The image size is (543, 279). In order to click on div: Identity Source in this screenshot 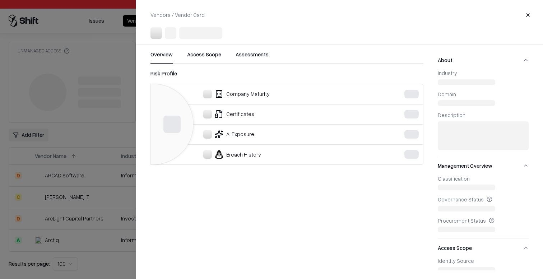, I will do `click(483, 261)`.